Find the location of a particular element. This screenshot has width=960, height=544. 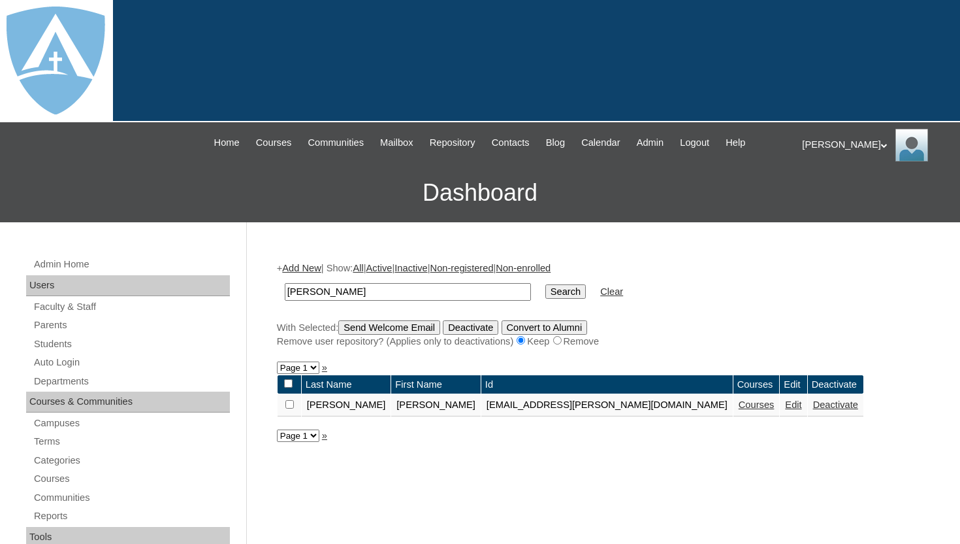

a: Mailbox is located at coordinates (397, 142).